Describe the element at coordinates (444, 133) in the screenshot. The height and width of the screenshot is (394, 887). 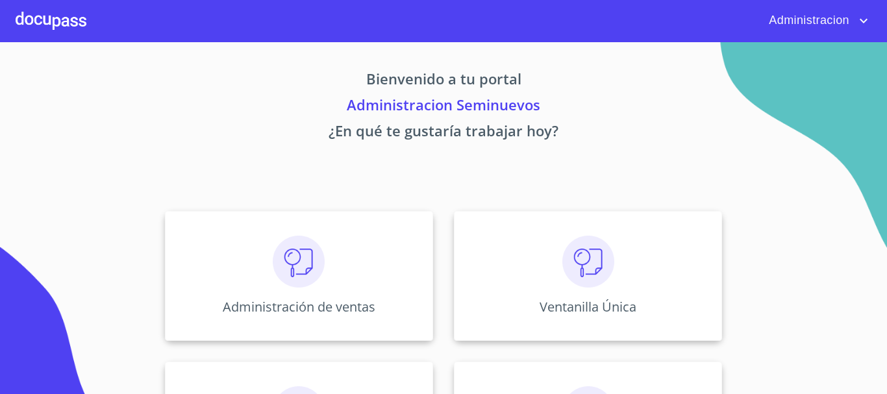
I see `p: ¿En qué te gustaría trabajar hoy?` at that location.